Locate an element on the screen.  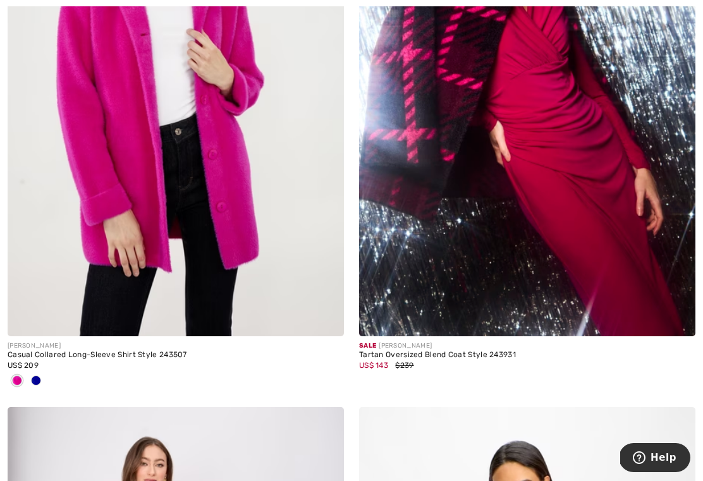
div: Casual Collared Long-Sleeve Shirt Style 243507 is located at coordinates (176, 355).